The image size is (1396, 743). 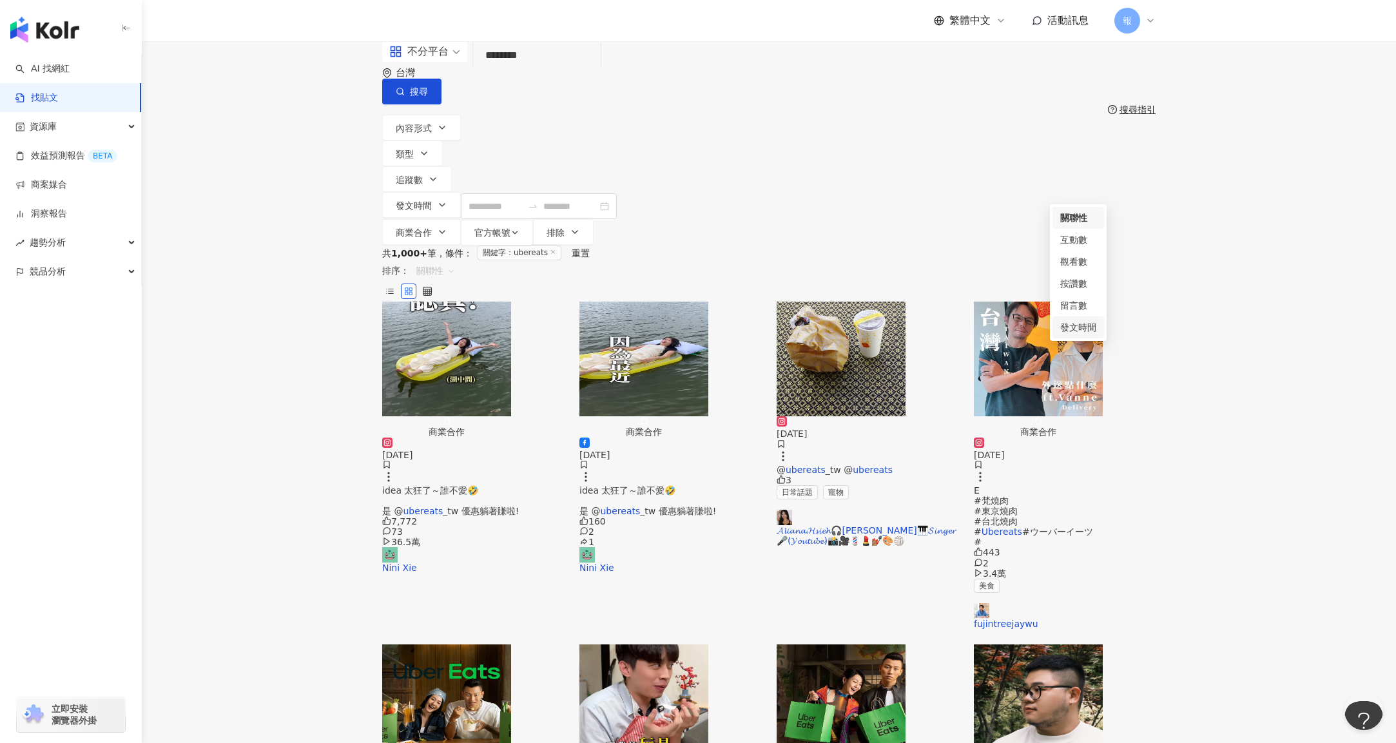 What do you see at coordinates (48, 242) in the screenshot?
I see `span: 趨勢分析` at bounding box center [48, 242].